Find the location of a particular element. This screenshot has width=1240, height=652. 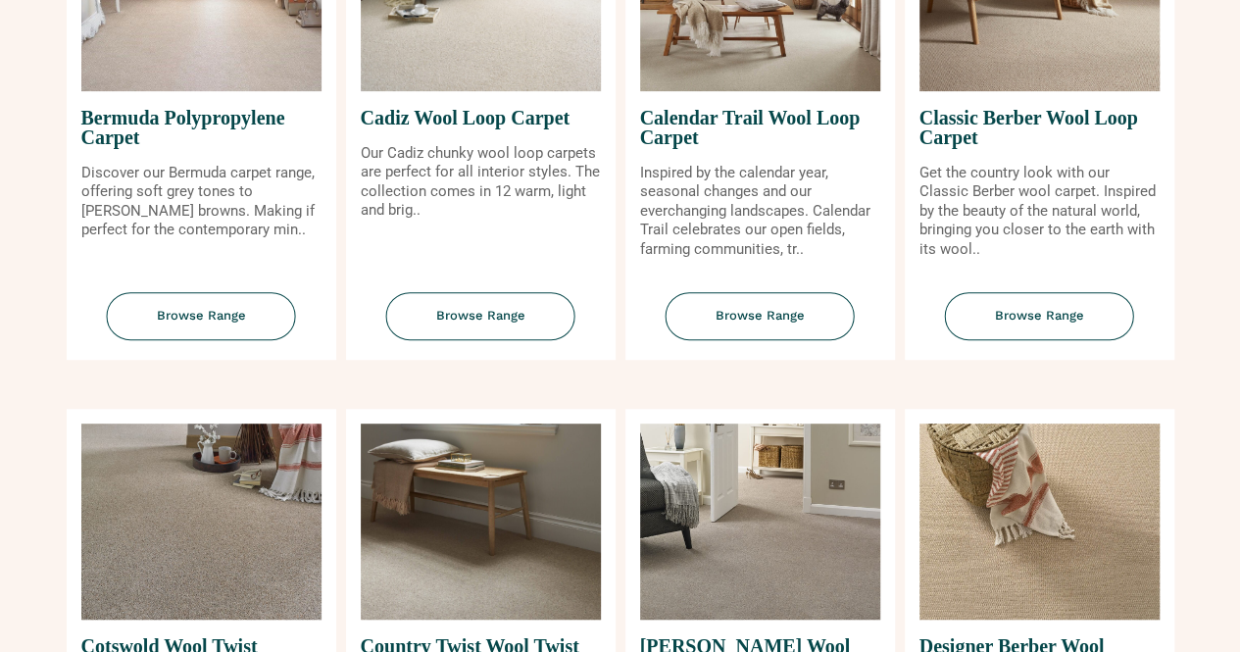

p: Inspired by the calendar year, seasonal changes and our everchanging landscapes. Calendar Trail c... is located at coordinates (760, 212).